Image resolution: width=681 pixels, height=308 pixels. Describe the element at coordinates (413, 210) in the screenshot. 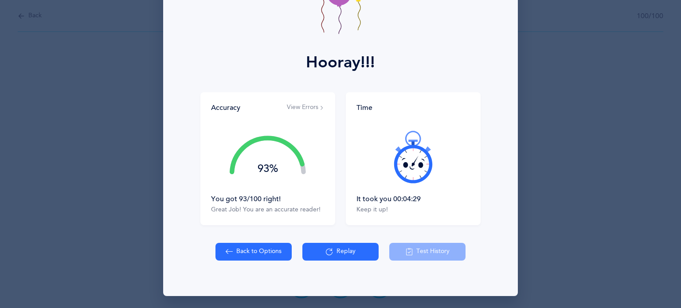

I see `div: Keep it up!` at that location.